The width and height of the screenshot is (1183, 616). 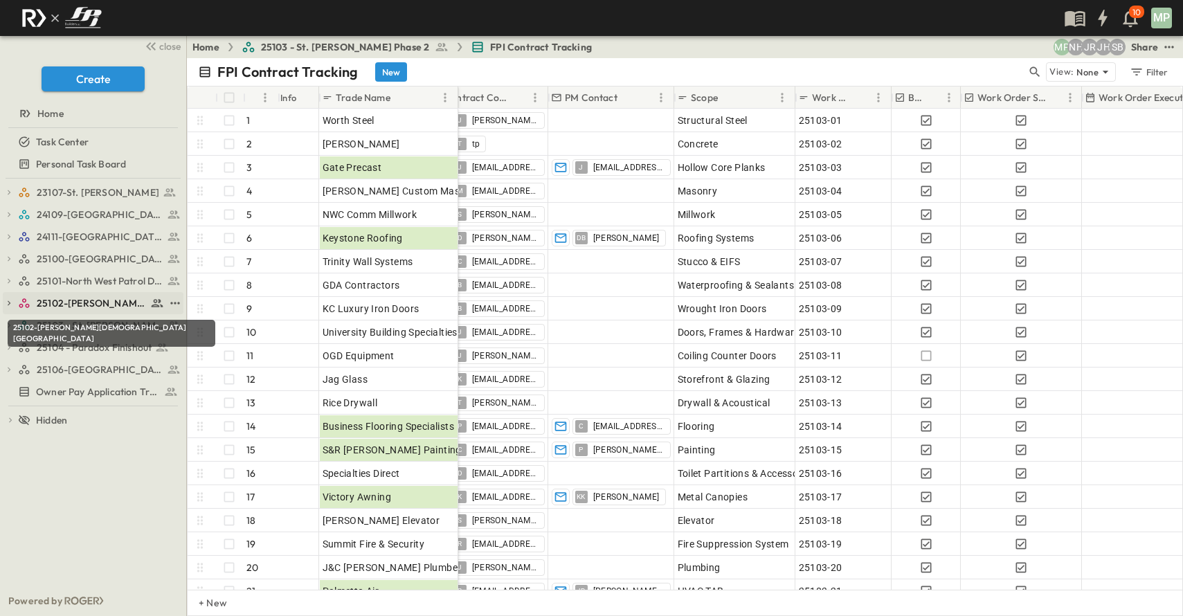 I want to click on div: Info, so click(x=298, y=98).